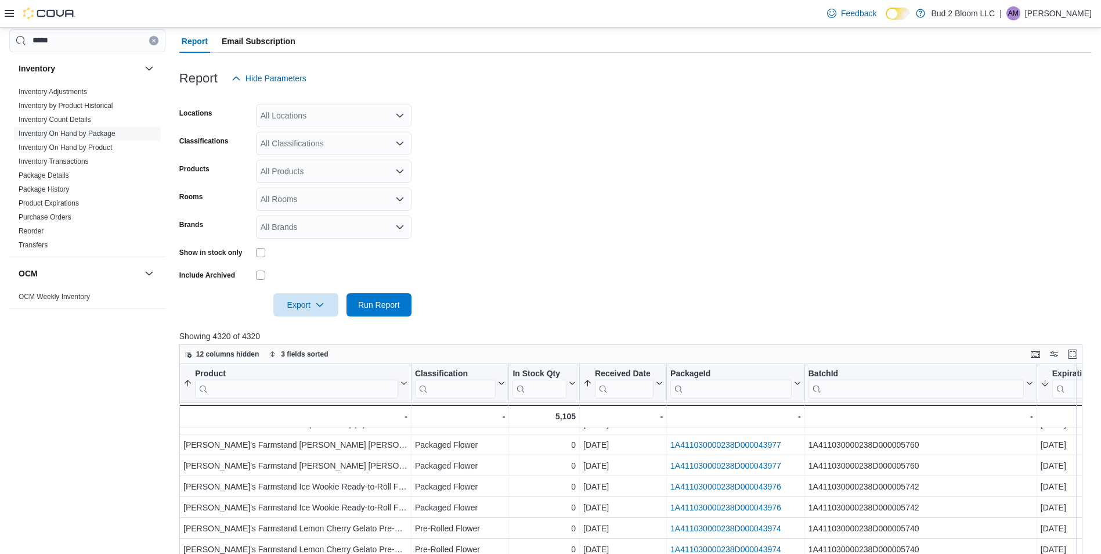 The width and height of the screenshot is (1101, 554). I want to click on div: BatchId, so click(916, 383).